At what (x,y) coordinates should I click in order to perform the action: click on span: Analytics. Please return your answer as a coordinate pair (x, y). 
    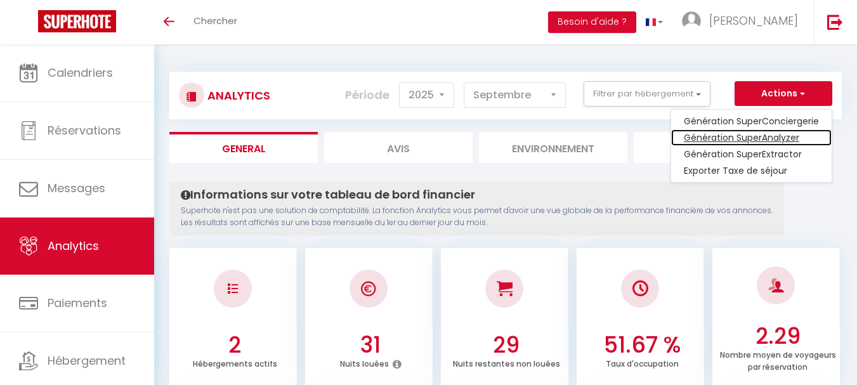
    Looking at the image, I should click on (73, 246).